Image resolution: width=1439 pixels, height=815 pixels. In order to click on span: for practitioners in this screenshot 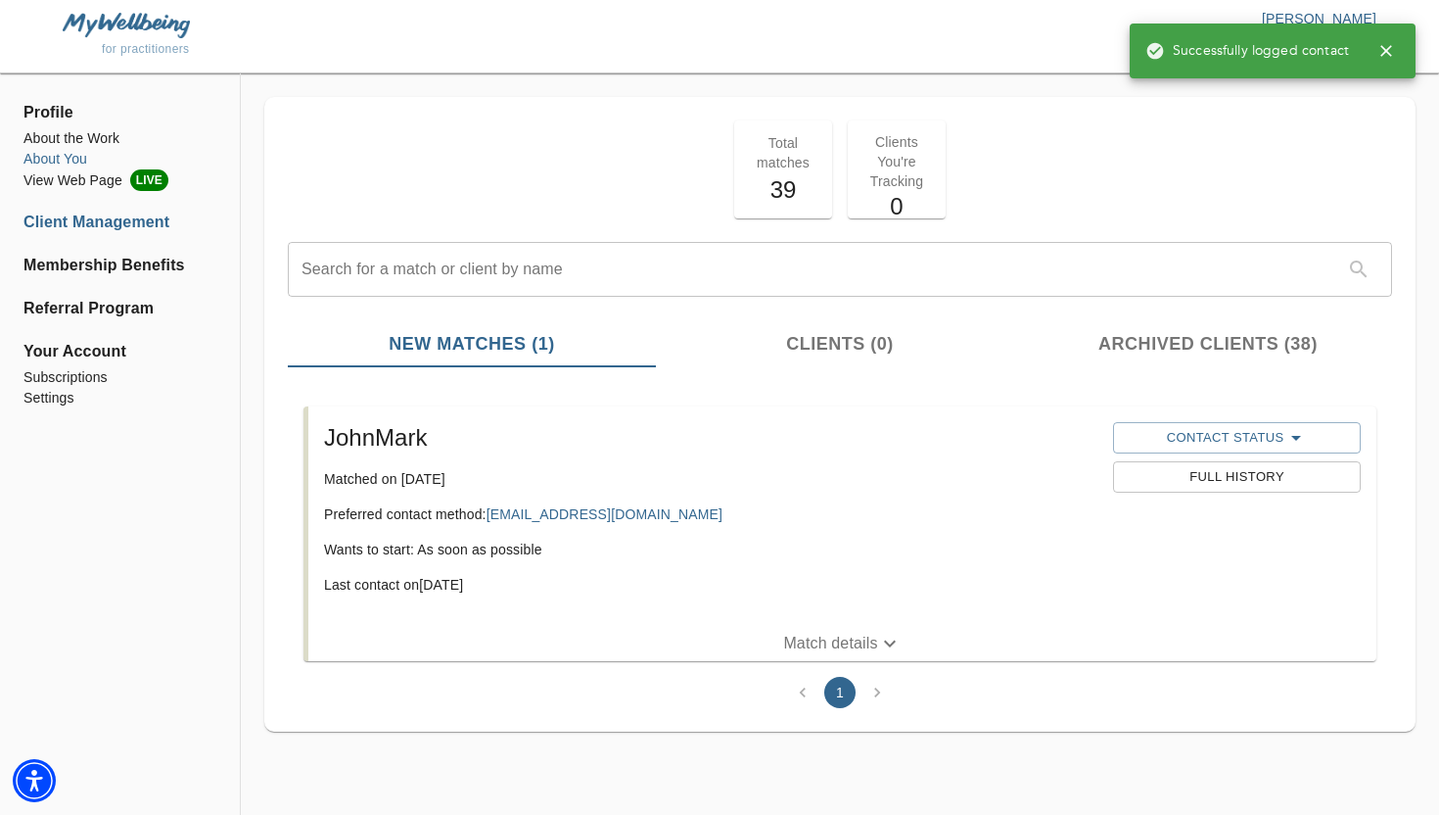, I will do `click(146, 49)`.